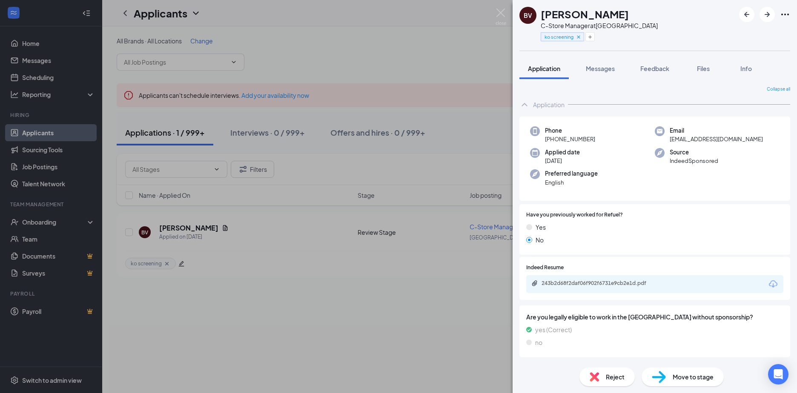  Describe the element at coordinates (571, 174) in the screenshot. I see `span: Preferred language` at that location.